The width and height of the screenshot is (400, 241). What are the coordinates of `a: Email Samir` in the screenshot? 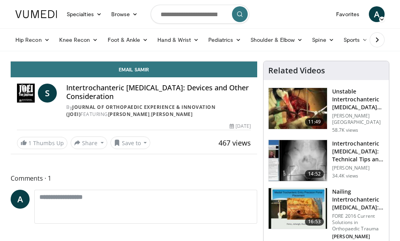 It's located at (134, 69).